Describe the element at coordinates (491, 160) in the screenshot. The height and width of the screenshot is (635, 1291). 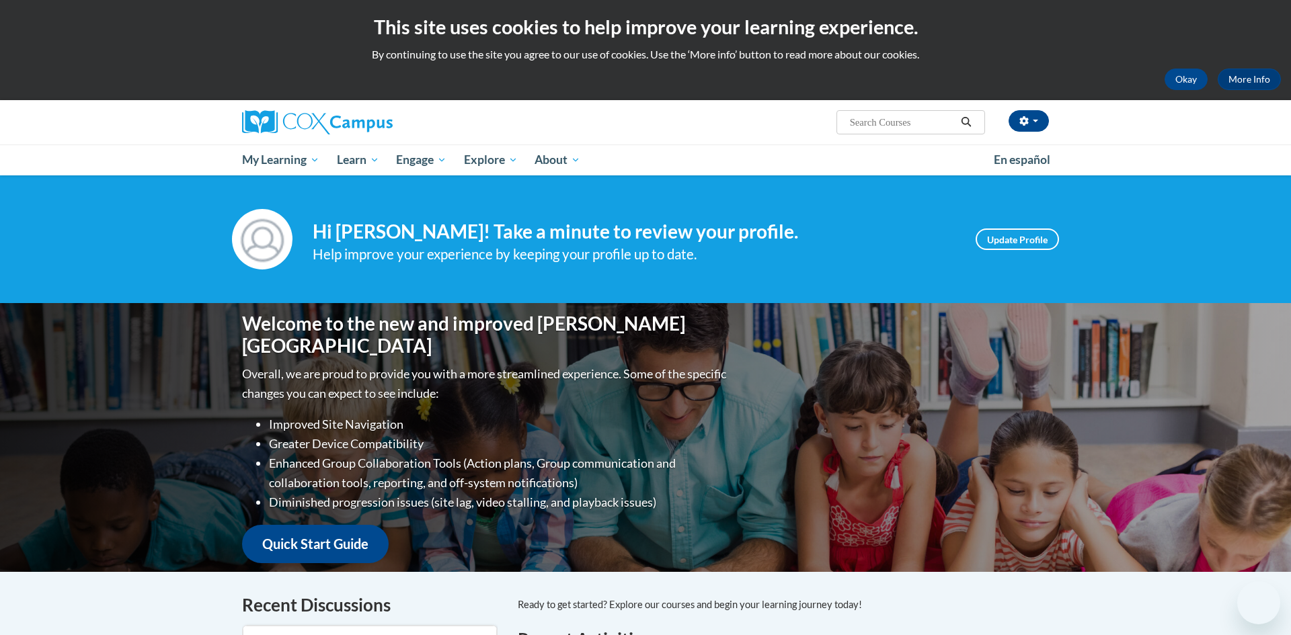
I see `a: Explore` at that location.